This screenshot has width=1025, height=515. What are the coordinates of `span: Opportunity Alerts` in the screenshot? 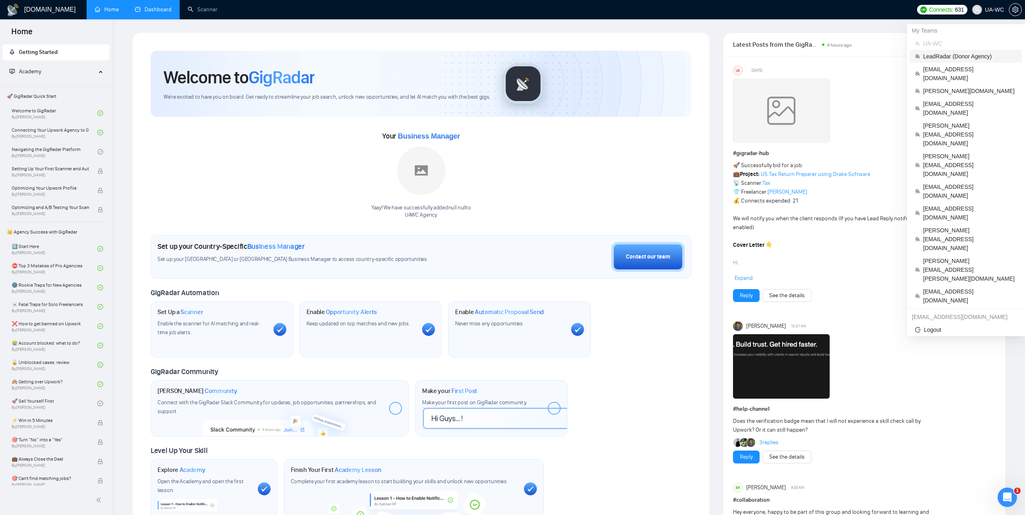 It's located at (351, 312).